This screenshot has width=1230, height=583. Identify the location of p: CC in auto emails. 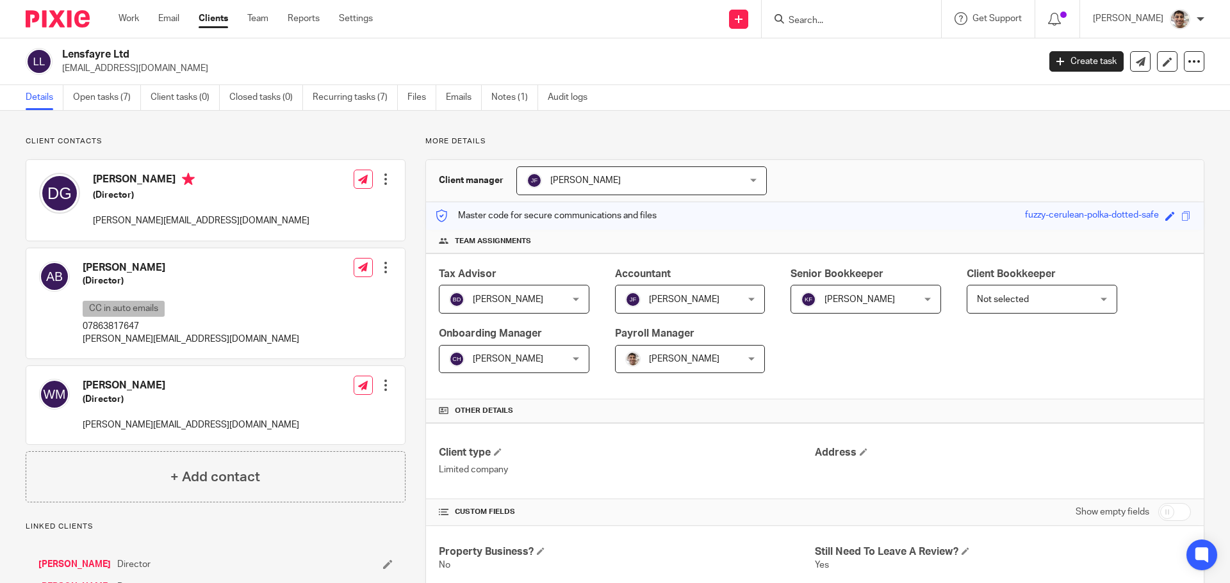
(124, 309).